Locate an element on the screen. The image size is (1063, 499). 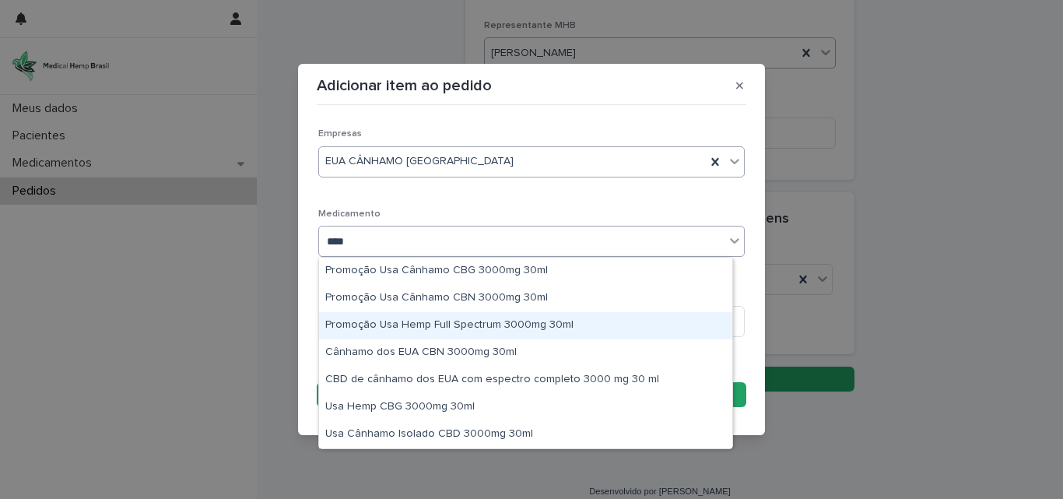
font: Usa Hemp CBG 3000mg 30ml is located at coordinates (400, 406).